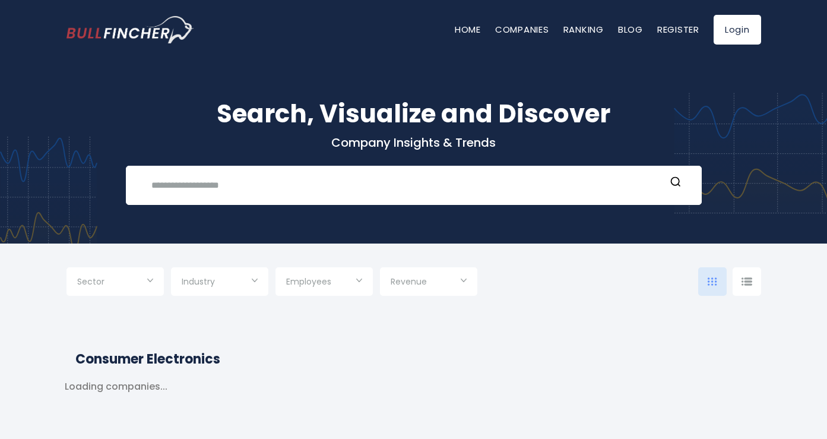 The image size is (827, 439). Describe the element at coordinates (713, 282) in the screenshot. I see `img: icon-comp-grid.svg` at that location.